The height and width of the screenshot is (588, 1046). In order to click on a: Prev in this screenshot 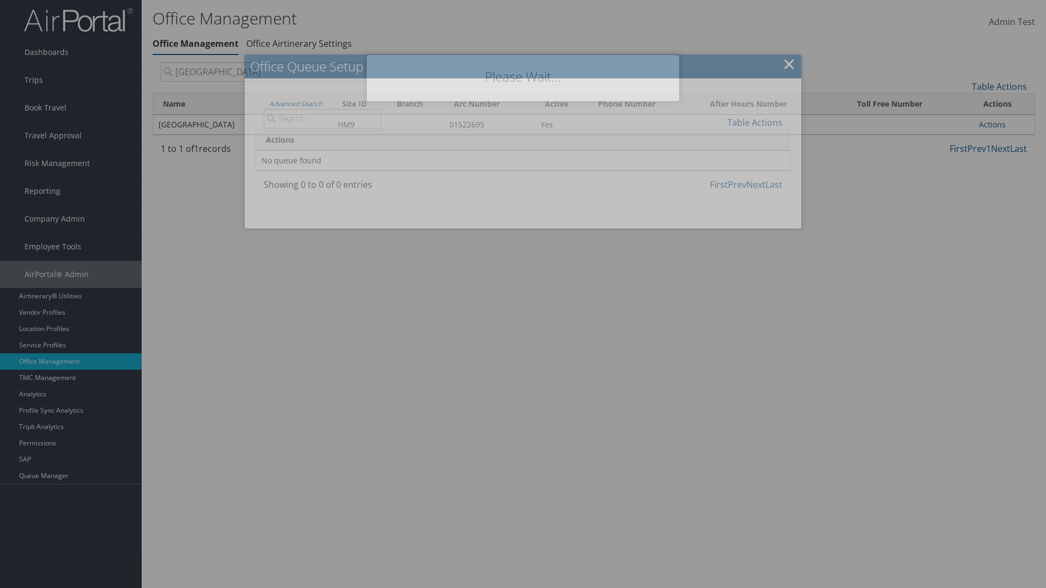, I will do `click(737, 185)`.